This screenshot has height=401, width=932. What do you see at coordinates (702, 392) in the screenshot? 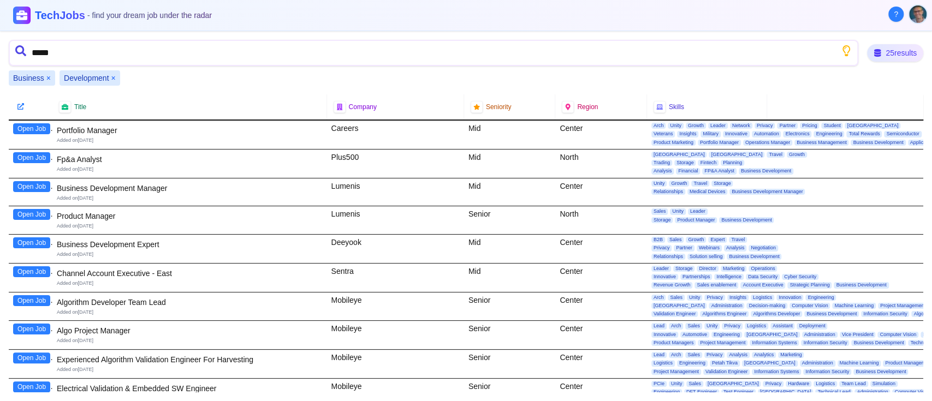
I see `span: DFT Engineer` at bounding box center [702, 392].